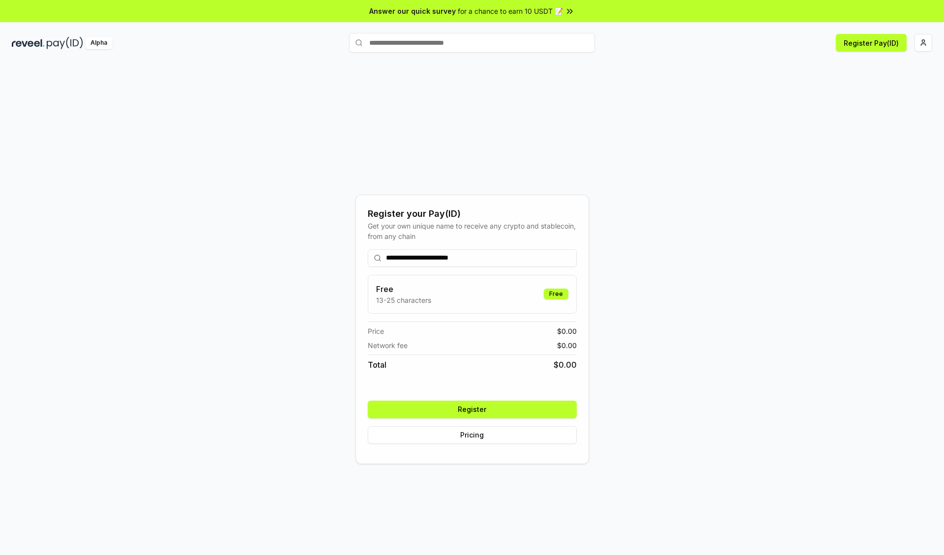  Describe the element at coordinates (387, 345) in the screenshot. I see `span: Network fee` at that location.